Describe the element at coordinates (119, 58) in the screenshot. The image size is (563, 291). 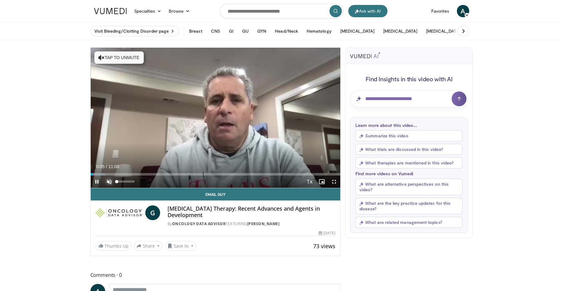
I see `button: Tap to unmute` at that location.